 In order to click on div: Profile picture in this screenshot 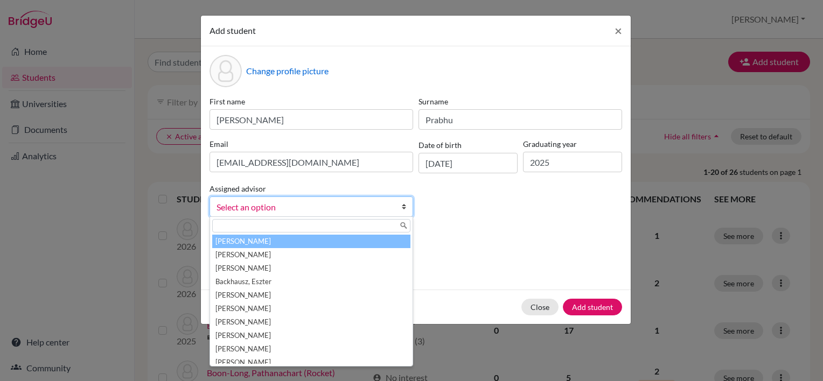, I will do `click(226, 71)`.